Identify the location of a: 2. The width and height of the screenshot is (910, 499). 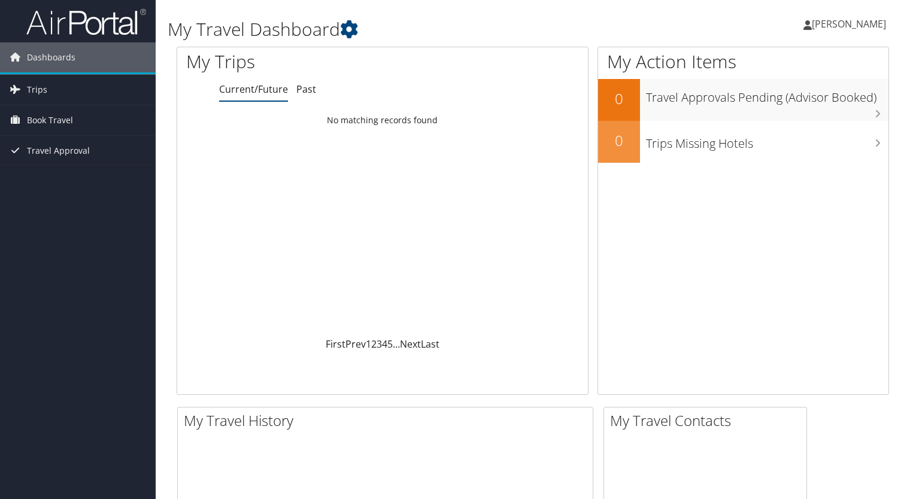
(374, 344).